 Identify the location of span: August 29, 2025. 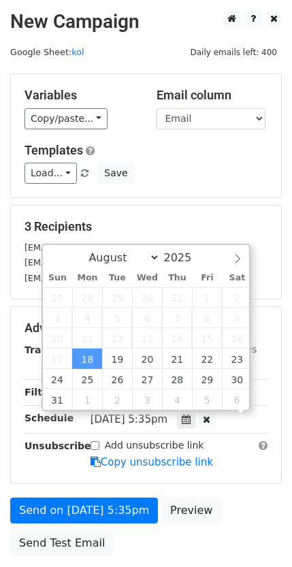
(207, 379).